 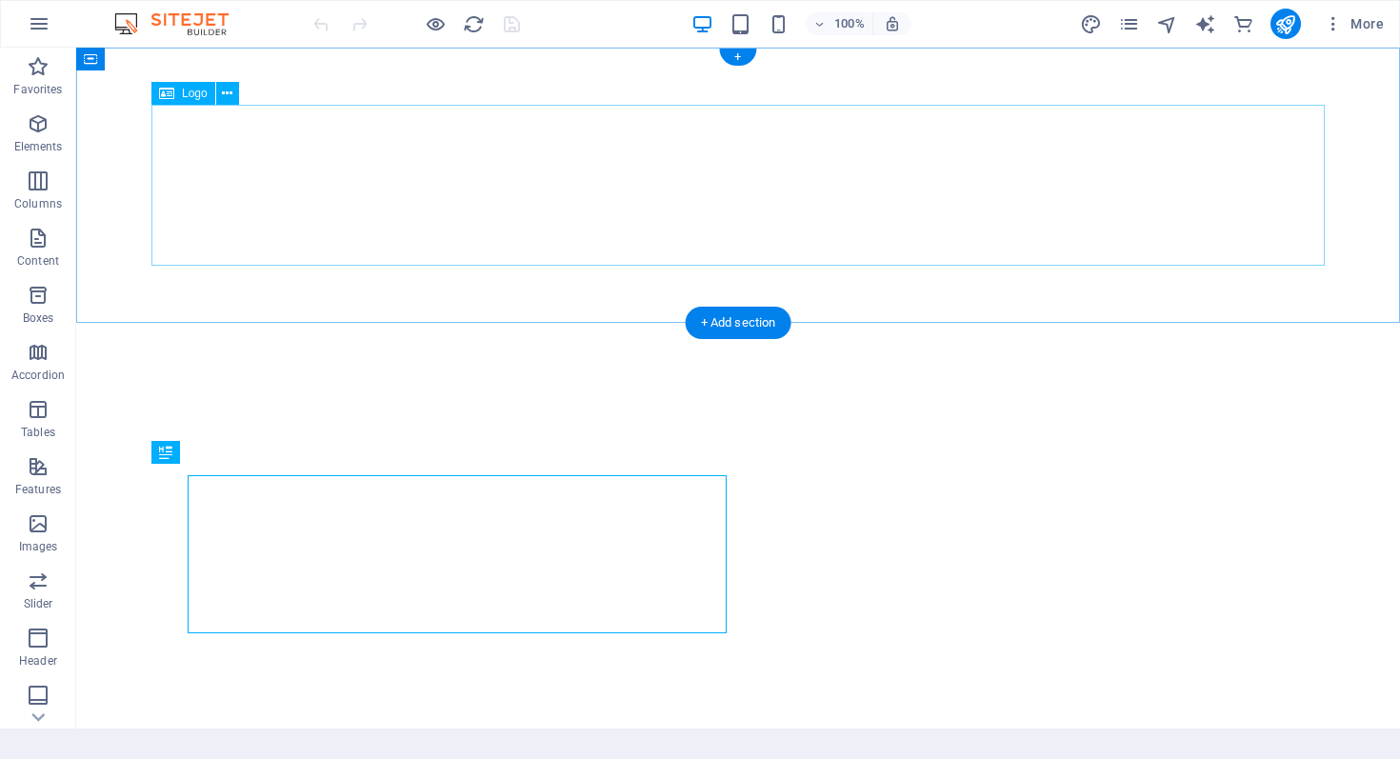 I want to click on button: 100%, so click(x=839, y=24).